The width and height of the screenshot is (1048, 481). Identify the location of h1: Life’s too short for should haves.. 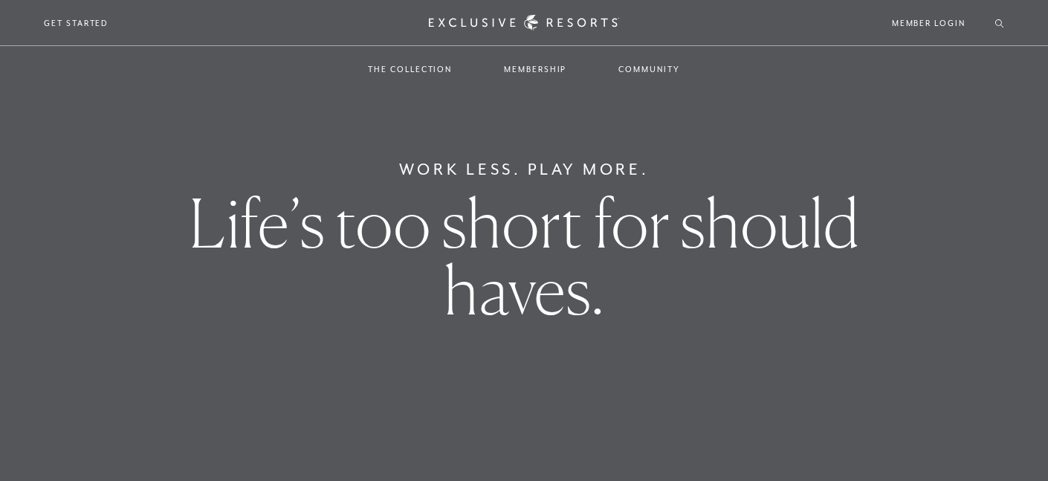
(524, 257).